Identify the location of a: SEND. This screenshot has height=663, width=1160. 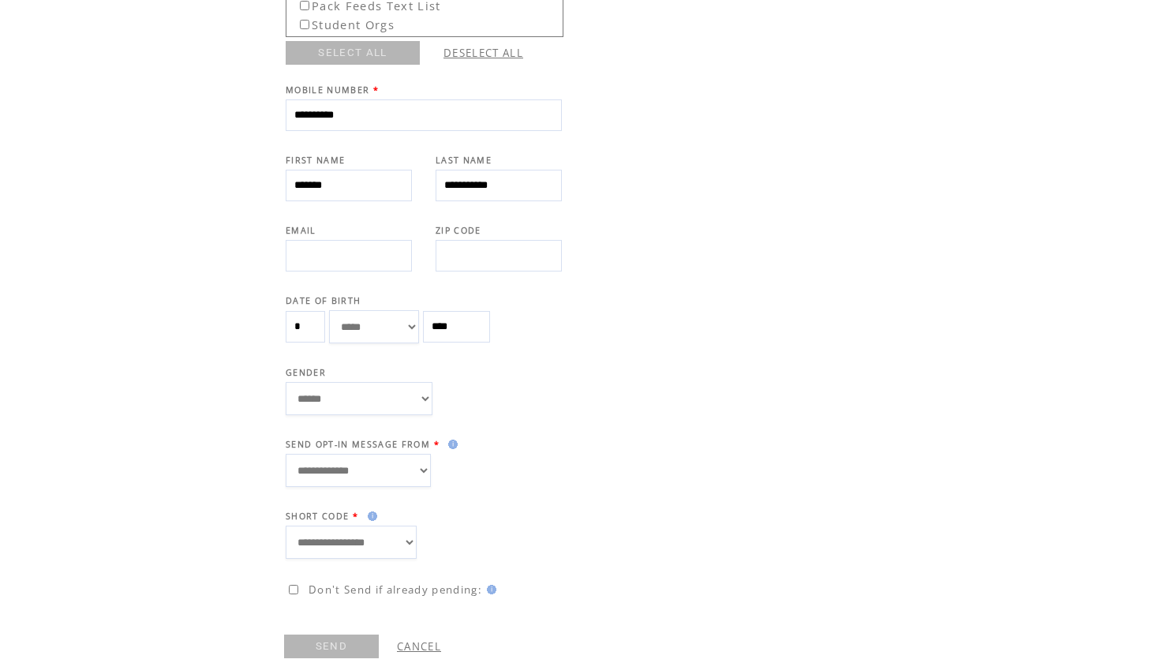
(331, 646).